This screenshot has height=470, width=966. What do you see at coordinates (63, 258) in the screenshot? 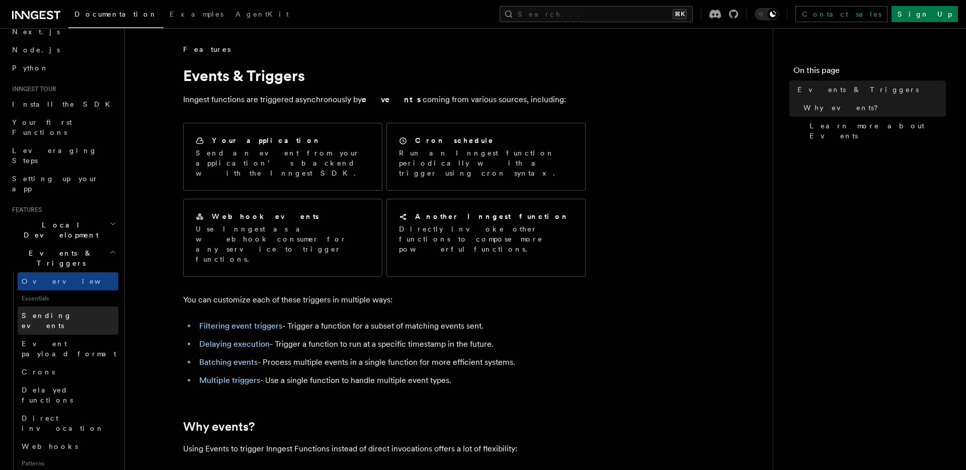
I see `button: Events & Triggers` at bounding box center [63, 258].